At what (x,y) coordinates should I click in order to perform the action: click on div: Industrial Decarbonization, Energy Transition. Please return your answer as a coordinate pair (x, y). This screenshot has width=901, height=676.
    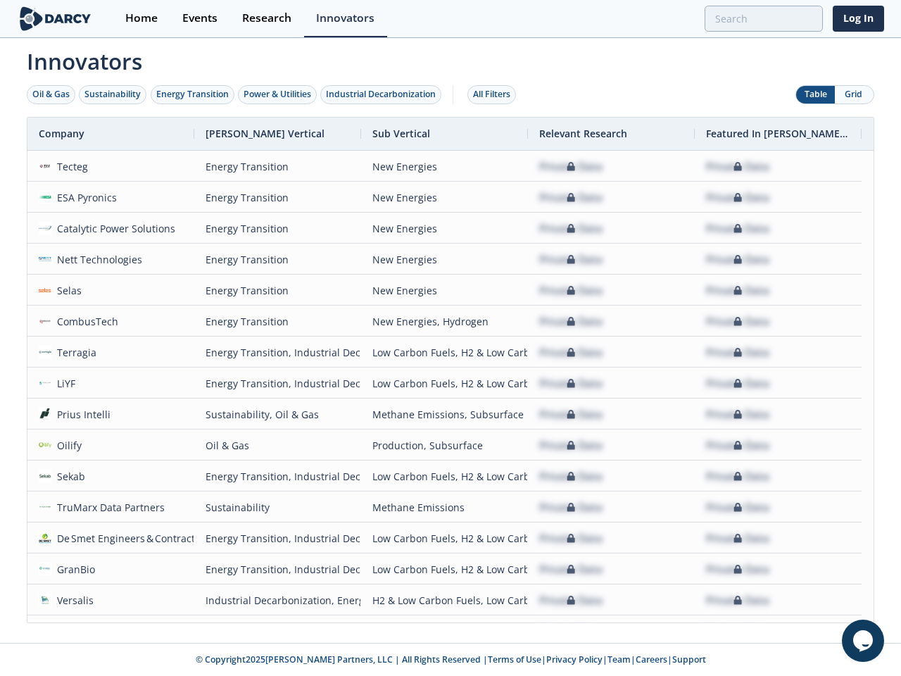
    Looking at the image, I should click on (277, 600).